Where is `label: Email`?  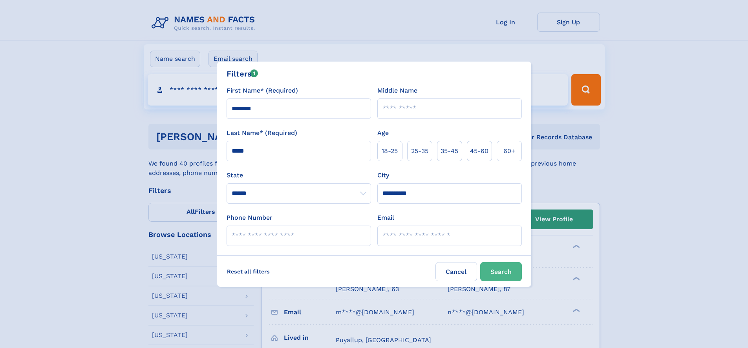 label: Email is located at coordinates (385, 218).